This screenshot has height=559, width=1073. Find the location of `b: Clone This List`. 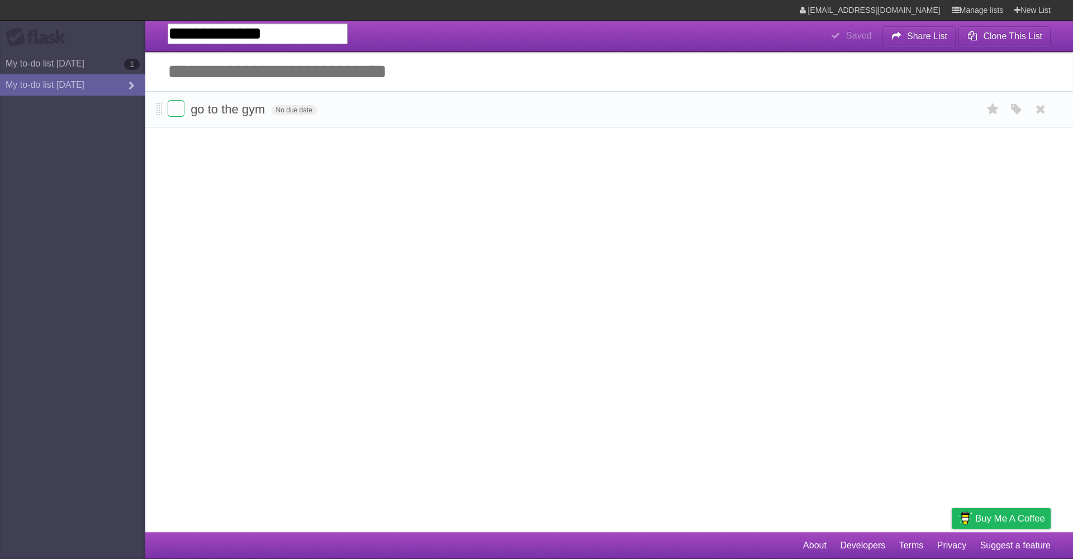

b: Clone This List is located at coordinates (1013, 36).